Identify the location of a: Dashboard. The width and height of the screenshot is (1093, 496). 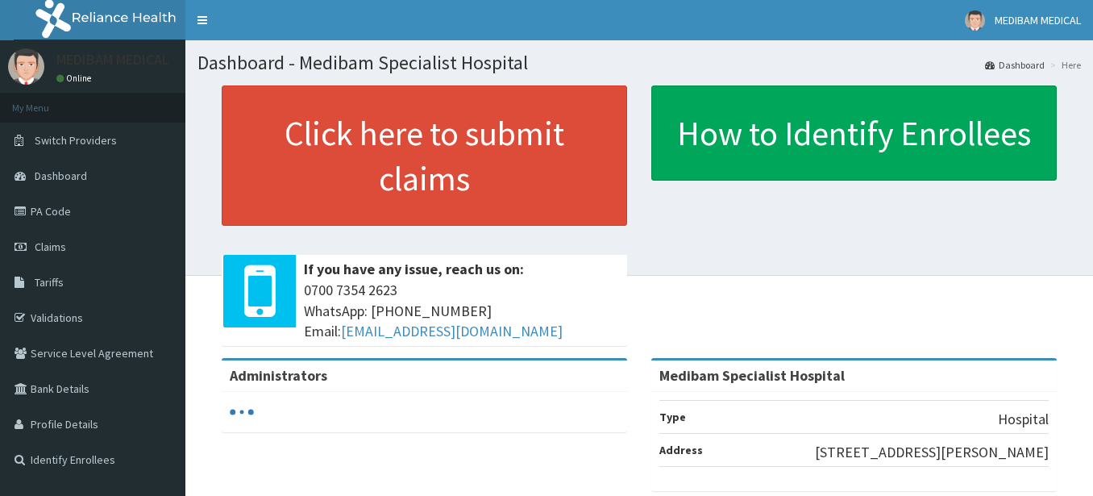
(1015, 64).